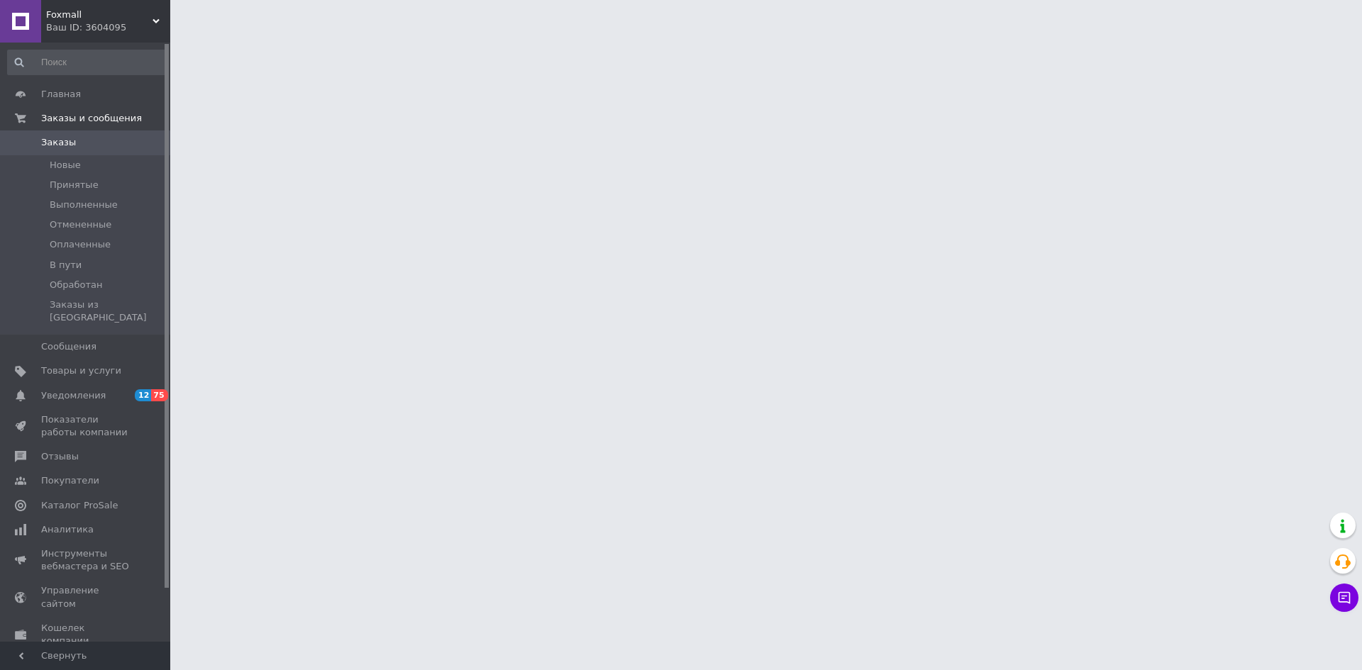  I want to click on div: Ваш ID: 3604095, so click(108, 28).